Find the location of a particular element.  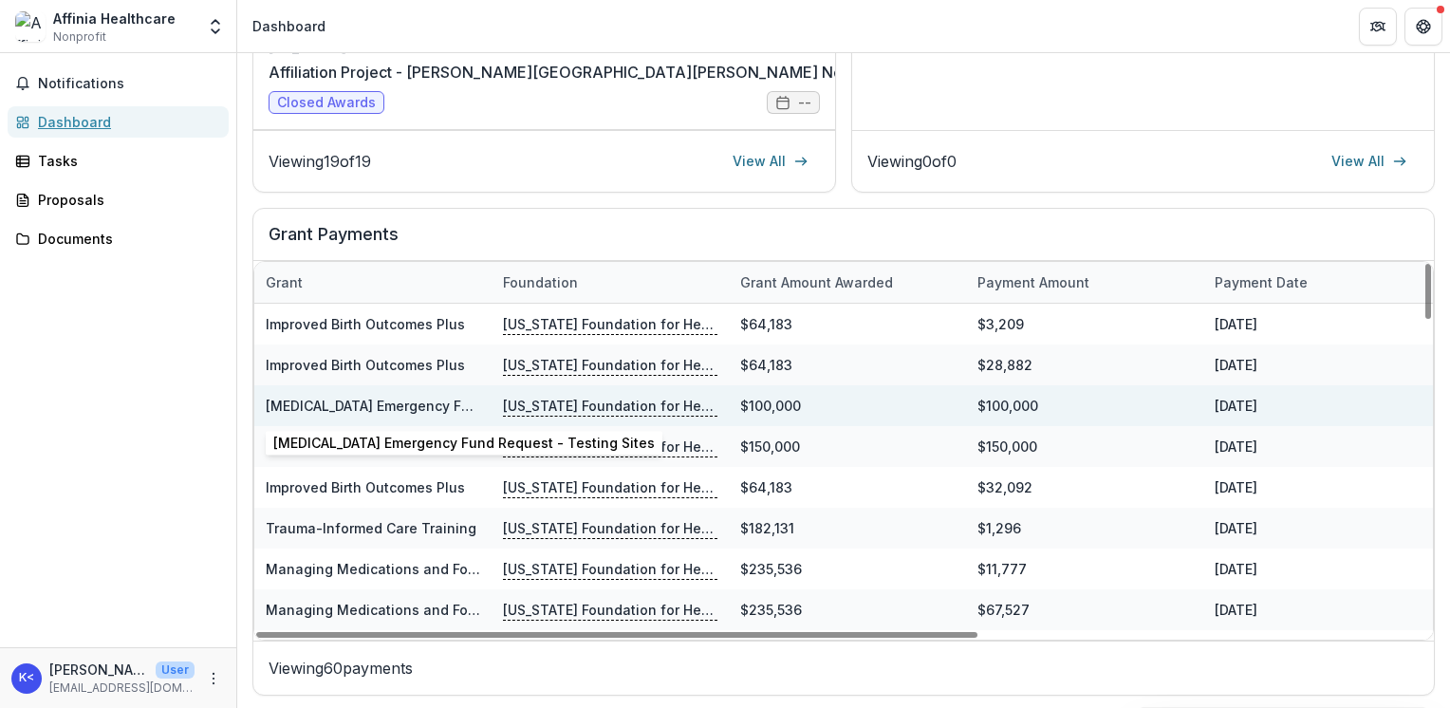

div: $67,527 is located at coordinates (1085, 609).